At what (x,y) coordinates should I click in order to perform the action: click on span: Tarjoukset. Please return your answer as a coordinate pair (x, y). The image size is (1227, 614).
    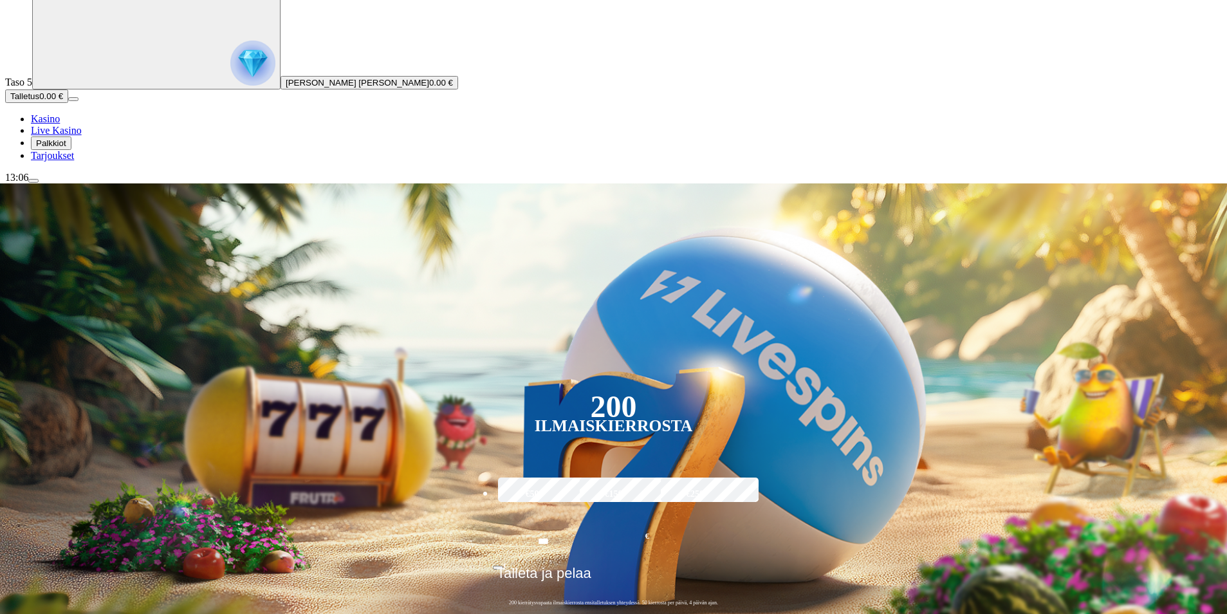
    Looking at the image, I should click on (52, 155).